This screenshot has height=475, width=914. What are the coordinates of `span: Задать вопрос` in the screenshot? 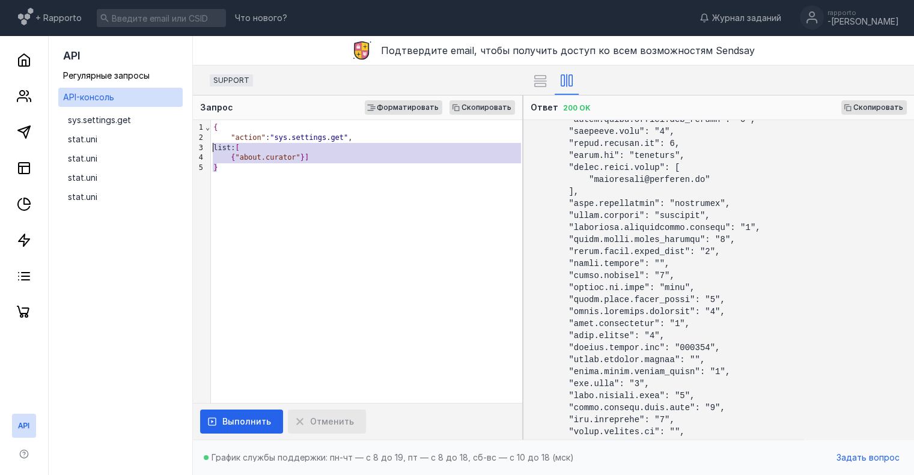 It's located at (868, 458).